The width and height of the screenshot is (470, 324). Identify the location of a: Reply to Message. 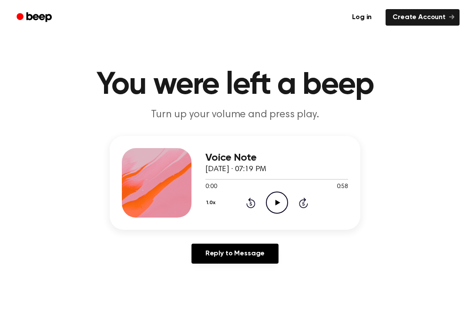
(235, 254).